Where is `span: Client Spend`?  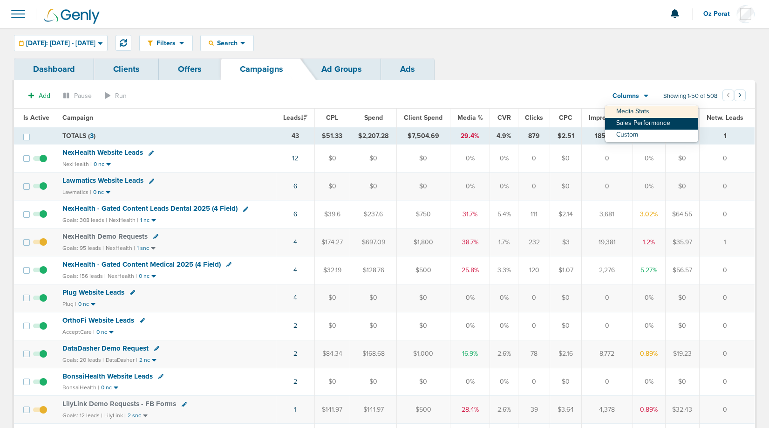 span: Client Spend is located at coordinates (423, 117).